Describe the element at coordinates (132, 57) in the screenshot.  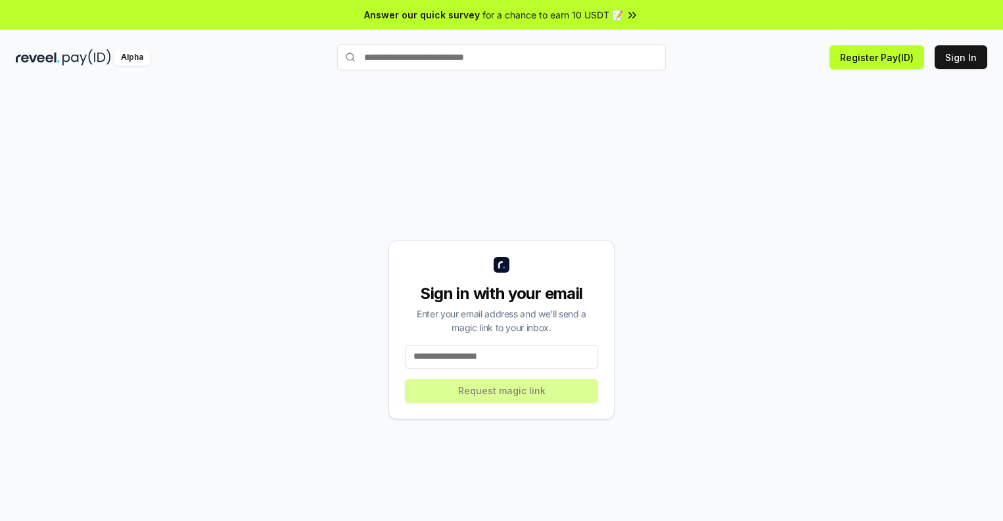
I see `div: Alpha` at that location.